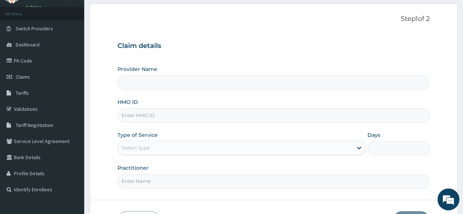 The height and width of the screenshot is (214, 463). I want to click on label: Days, so click(374, 135).